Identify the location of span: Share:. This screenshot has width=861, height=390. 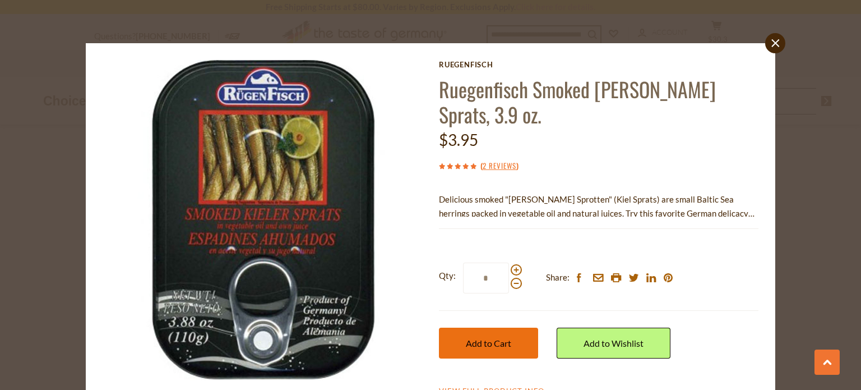
(558, 277).